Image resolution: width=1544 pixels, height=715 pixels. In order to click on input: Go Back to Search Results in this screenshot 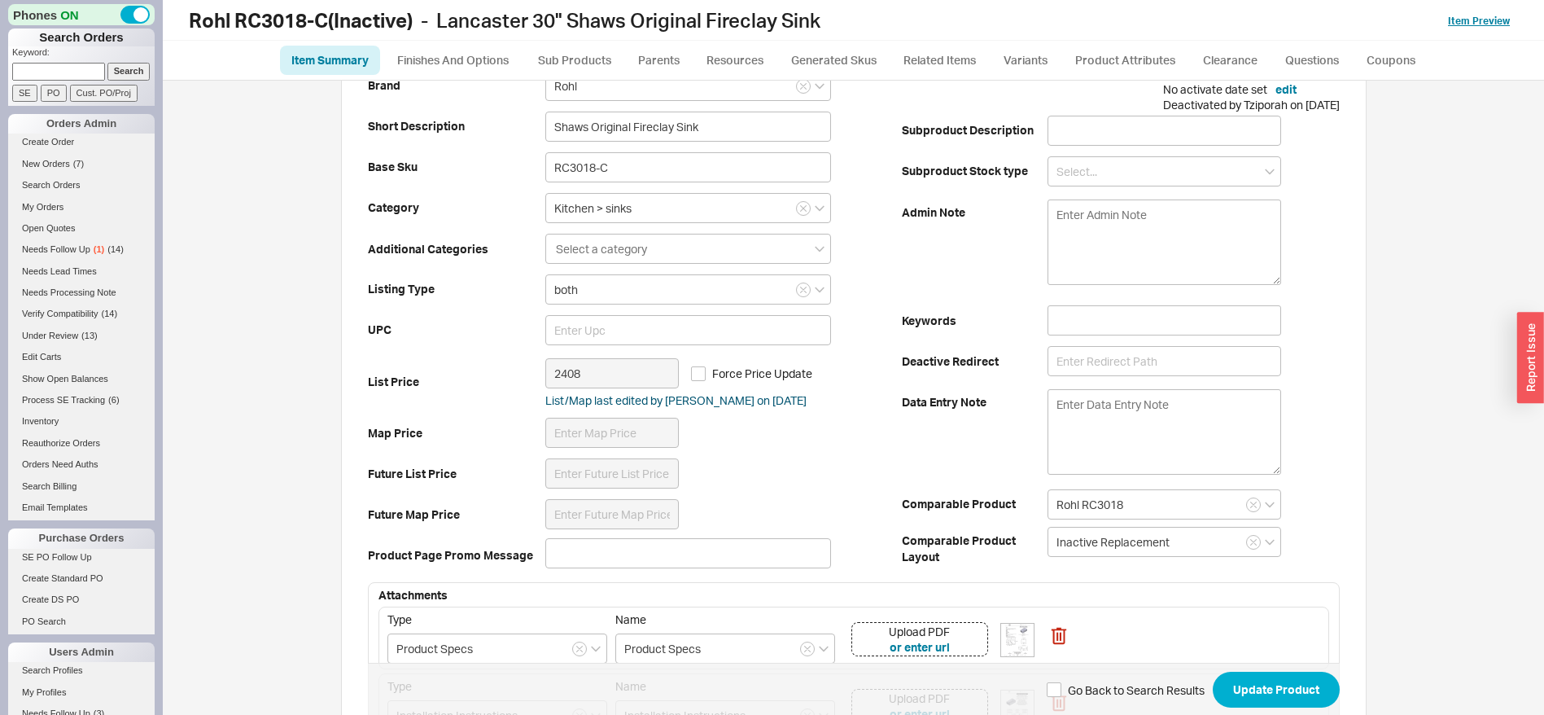, I will do `click(1054, 689)`.